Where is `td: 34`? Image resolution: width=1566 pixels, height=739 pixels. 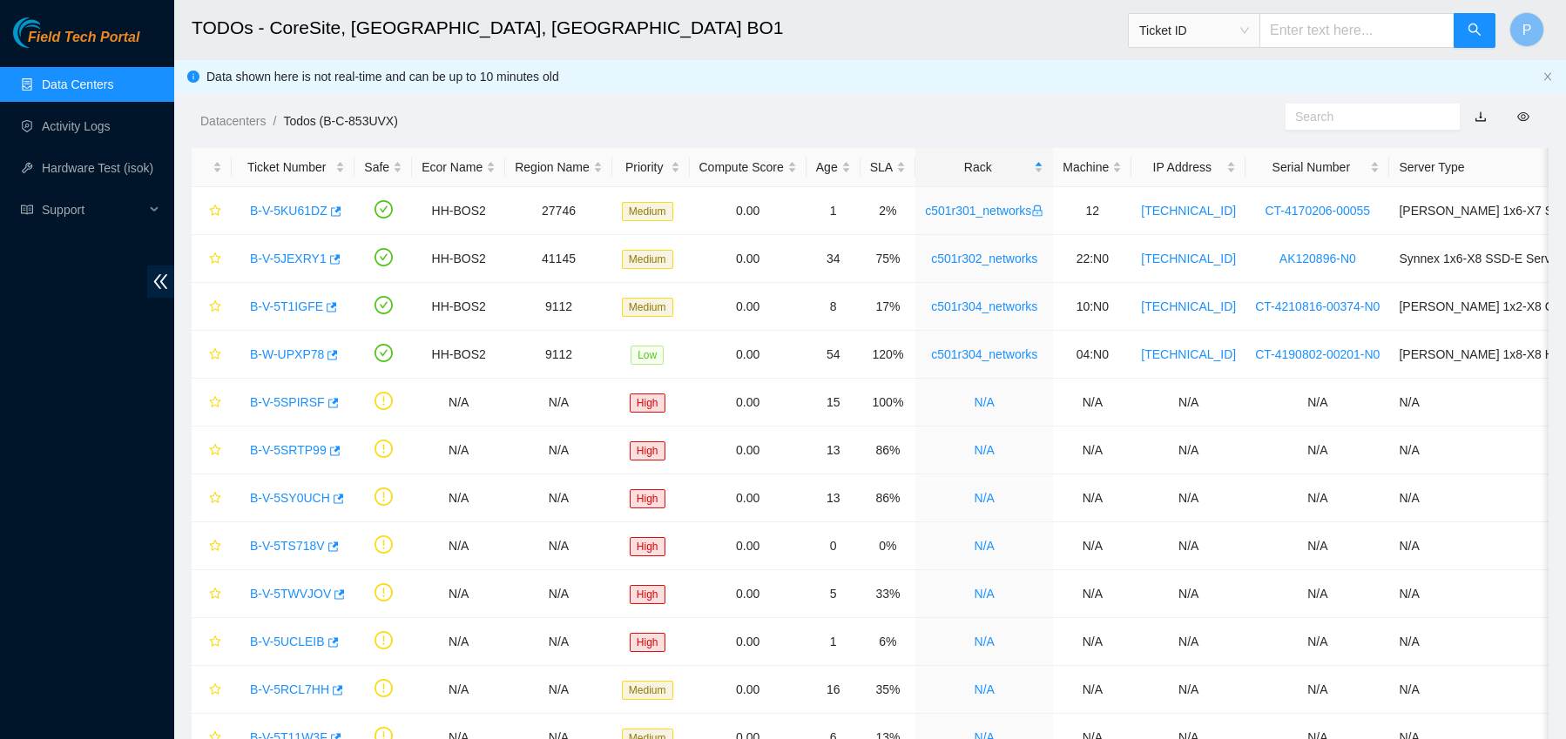
td: 34 is located at coordinates (833, 259).